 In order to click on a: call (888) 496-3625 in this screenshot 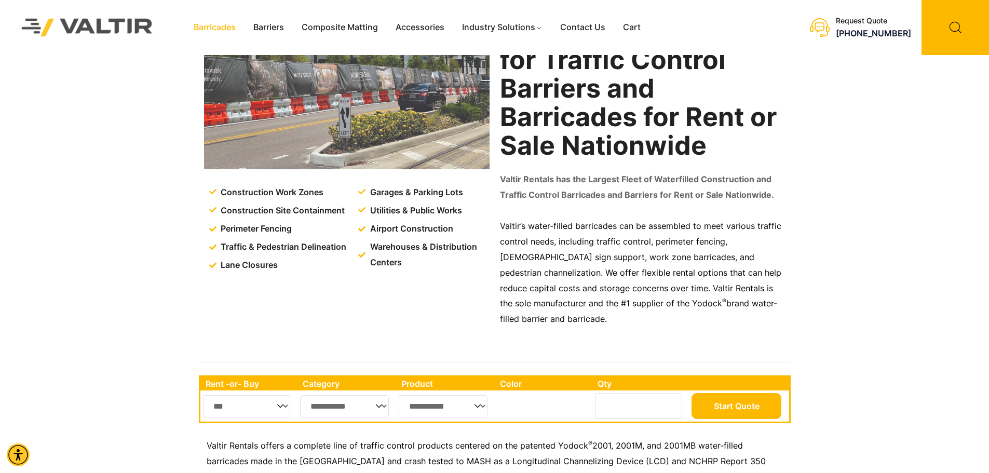, I will do `click(873, 33)`.